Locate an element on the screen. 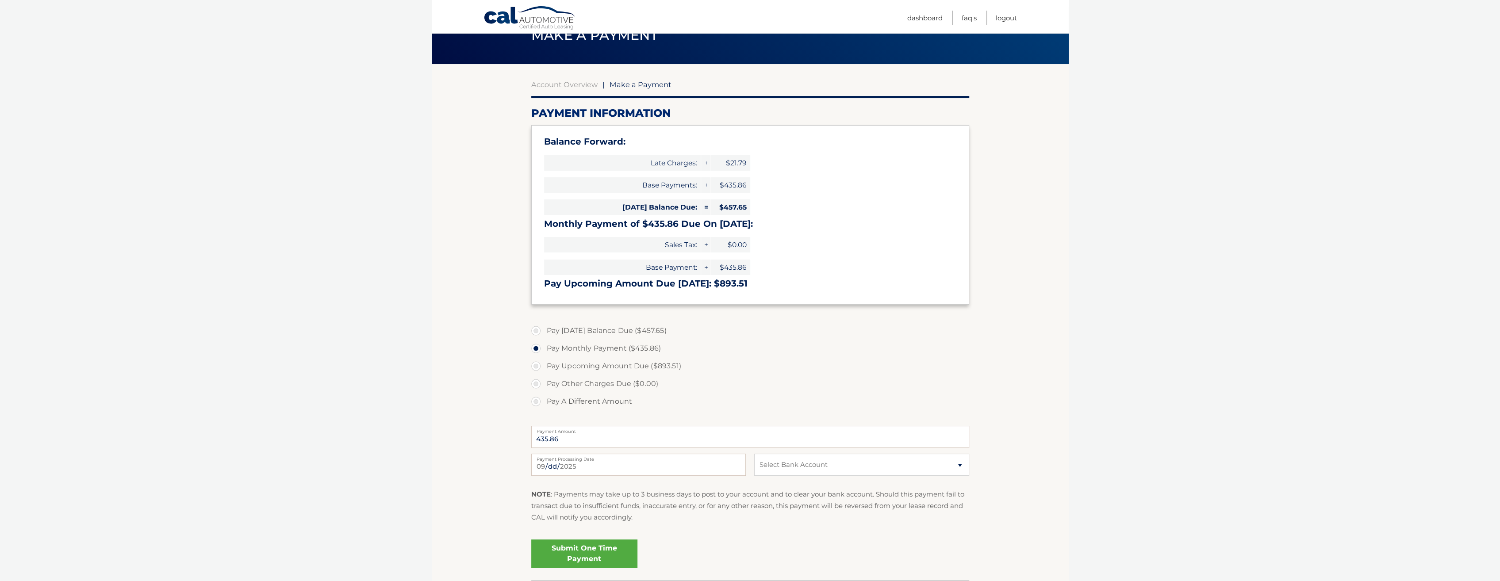  label: Pay Monthly Payment ($435.86) is located at coordinates (750, 349).